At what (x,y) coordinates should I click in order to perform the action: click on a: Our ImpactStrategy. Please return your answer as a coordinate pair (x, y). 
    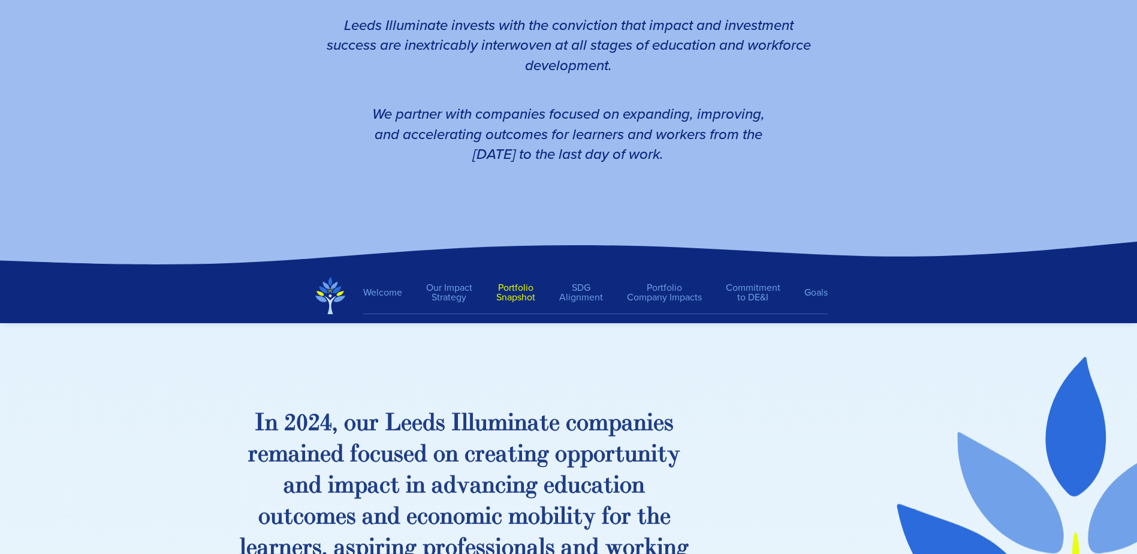
    Looking at the image, I should click on (449, 293).